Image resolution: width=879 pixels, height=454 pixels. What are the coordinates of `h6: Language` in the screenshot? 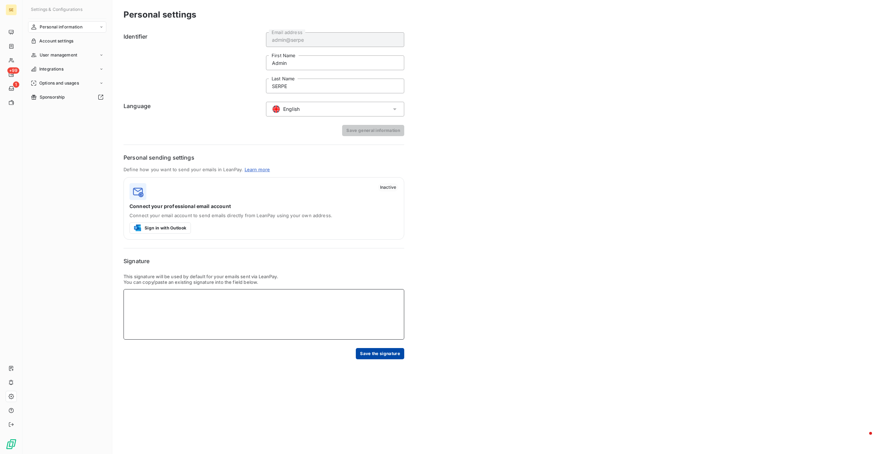 It's located at (193, 109).